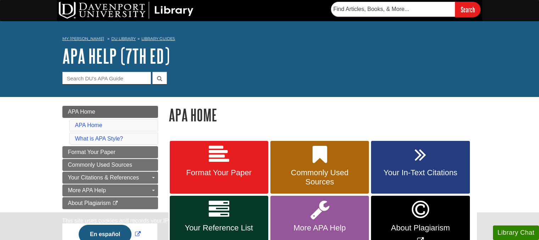  I want to click on span: Your Citations & References, so click(103, 177).